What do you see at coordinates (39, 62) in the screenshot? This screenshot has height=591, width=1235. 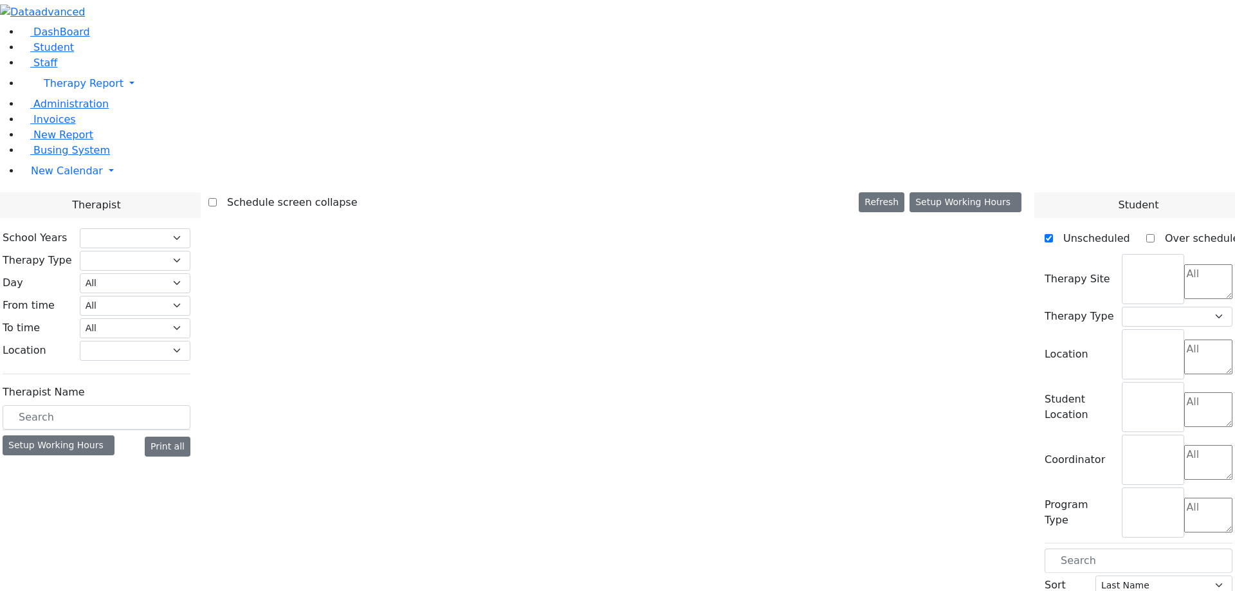 I see `a: Staff` at bounding box center [39, 62].